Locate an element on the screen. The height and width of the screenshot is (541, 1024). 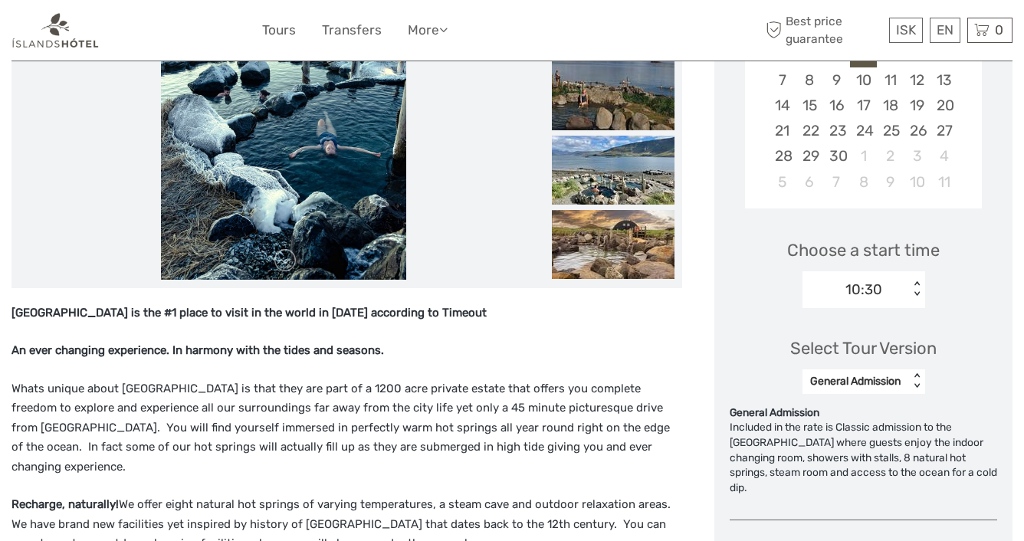
div: Choose Thursday, September 25th, 2025 is located at coordinates (890, 130).